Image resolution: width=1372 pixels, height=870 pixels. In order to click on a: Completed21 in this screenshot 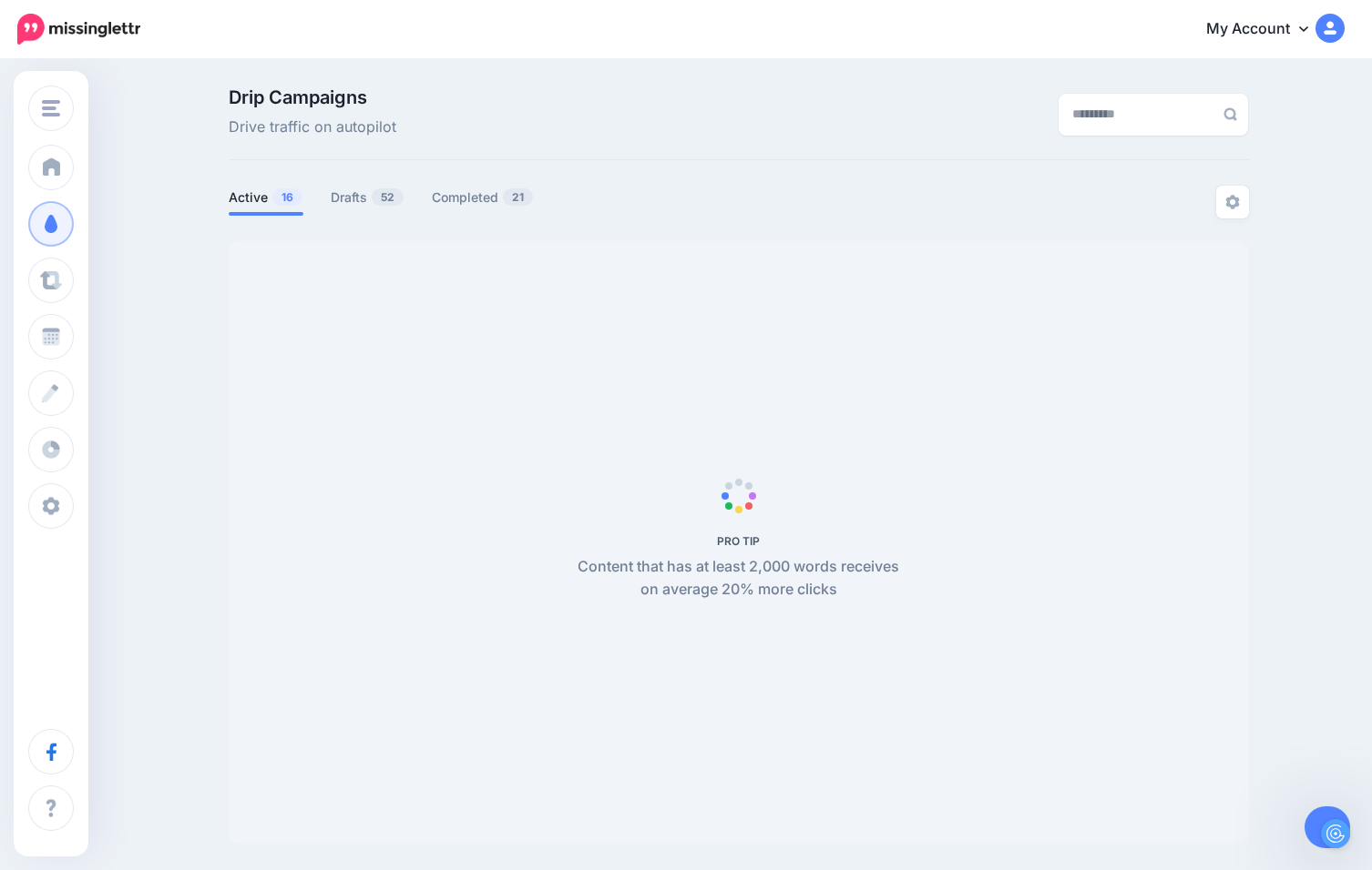, I will do `click(483, 198)`.